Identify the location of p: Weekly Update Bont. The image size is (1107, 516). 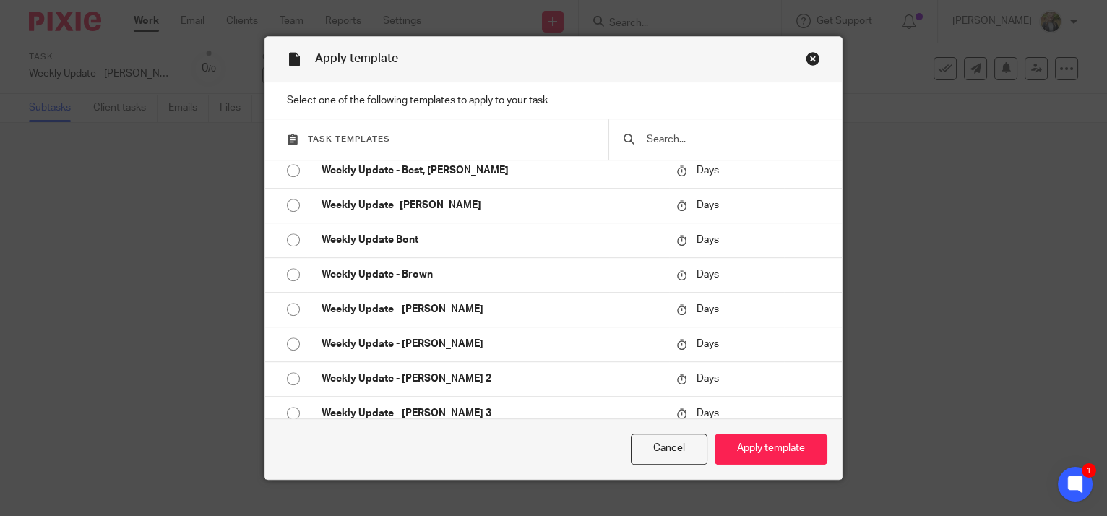
(491, 240).